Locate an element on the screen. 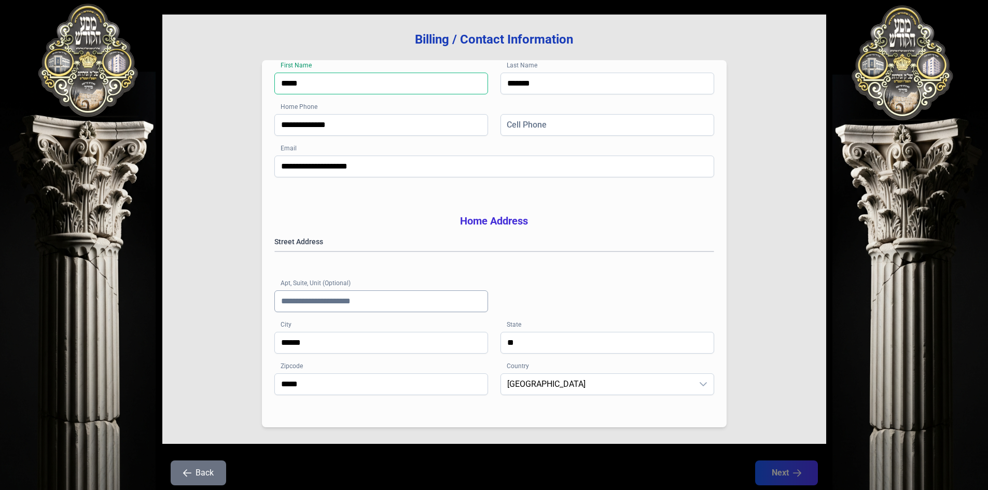 The width and height of the screenshot is (988, 490). button: Next is located at coordinates (786, 473).